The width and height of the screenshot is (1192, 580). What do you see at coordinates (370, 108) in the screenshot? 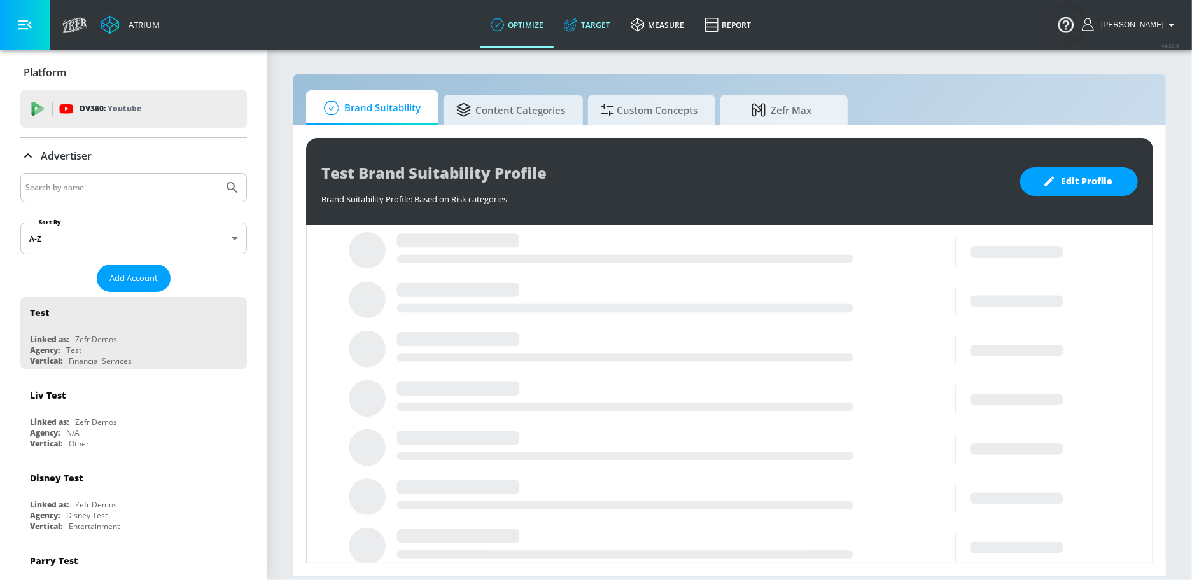
I see `span: Brand Suitability` at bounding box center [370, 108].